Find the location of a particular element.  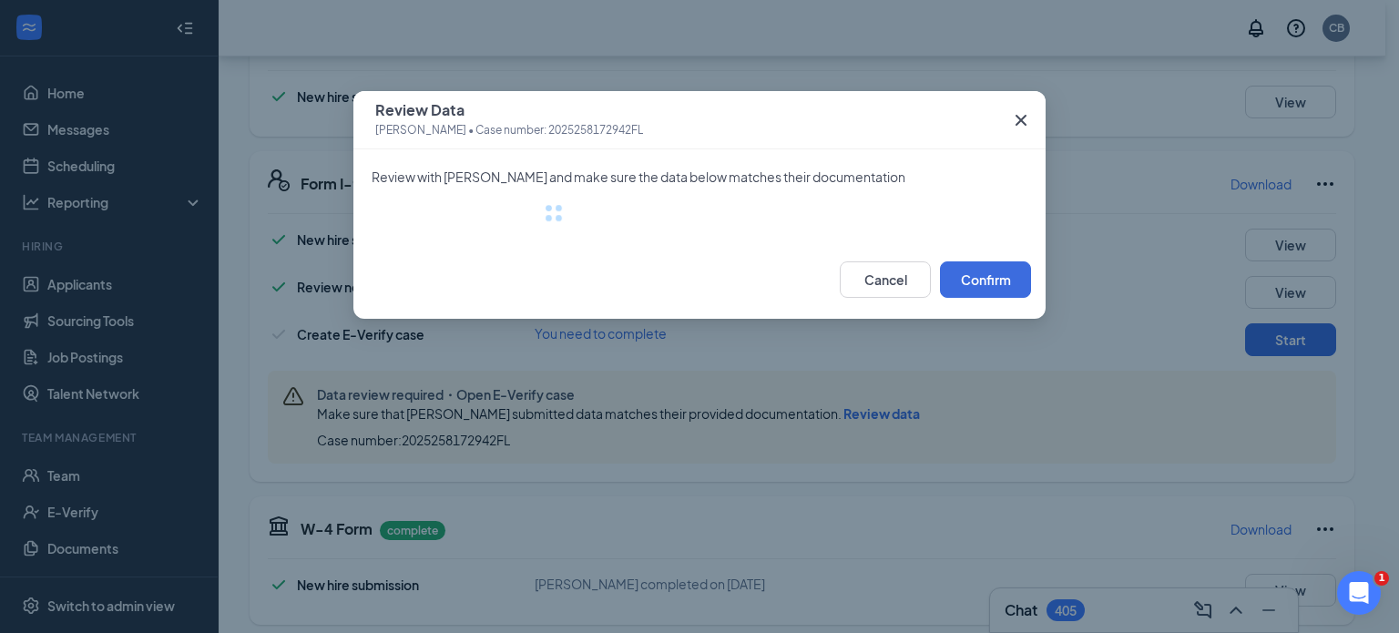

svg: Cross is located at coordinates (1021, 120).